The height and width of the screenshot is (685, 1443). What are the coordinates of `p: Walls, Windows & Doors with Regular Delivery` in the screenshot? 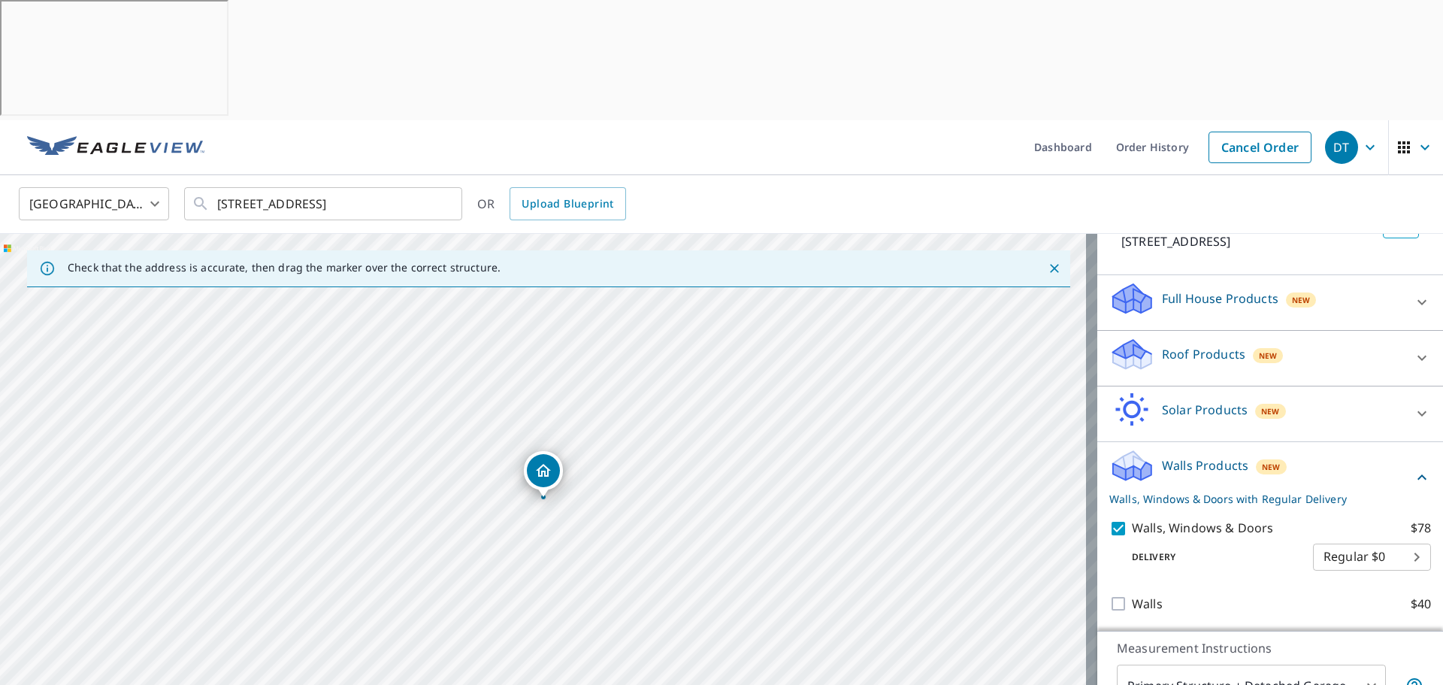 It's located at (1261, 498).